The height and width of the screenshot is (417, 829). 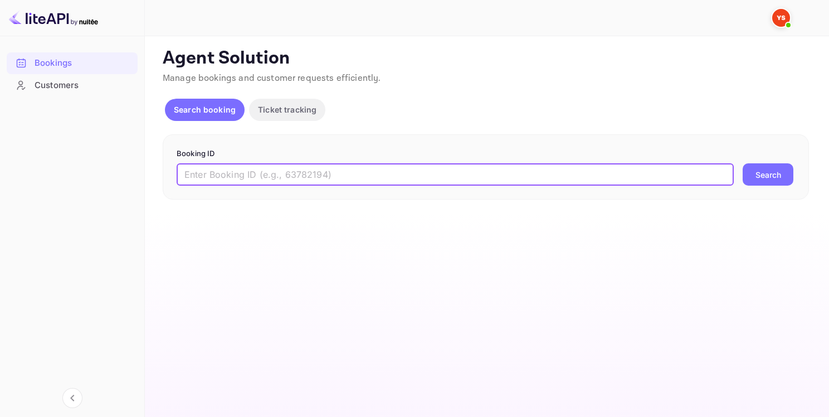 What do you see at coordinates (768, 174) in the screenshot?
I see `button: Search` at bounding box center [768, 174].